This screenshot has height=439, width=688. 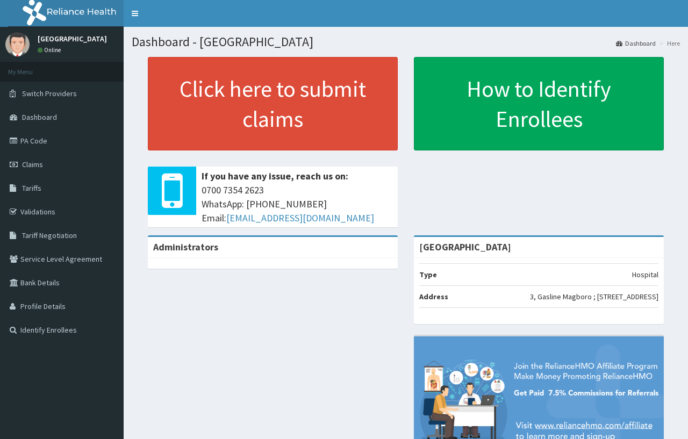 I want to click on b: If you have any issue, reach us on:, so click(x=275, y=176).